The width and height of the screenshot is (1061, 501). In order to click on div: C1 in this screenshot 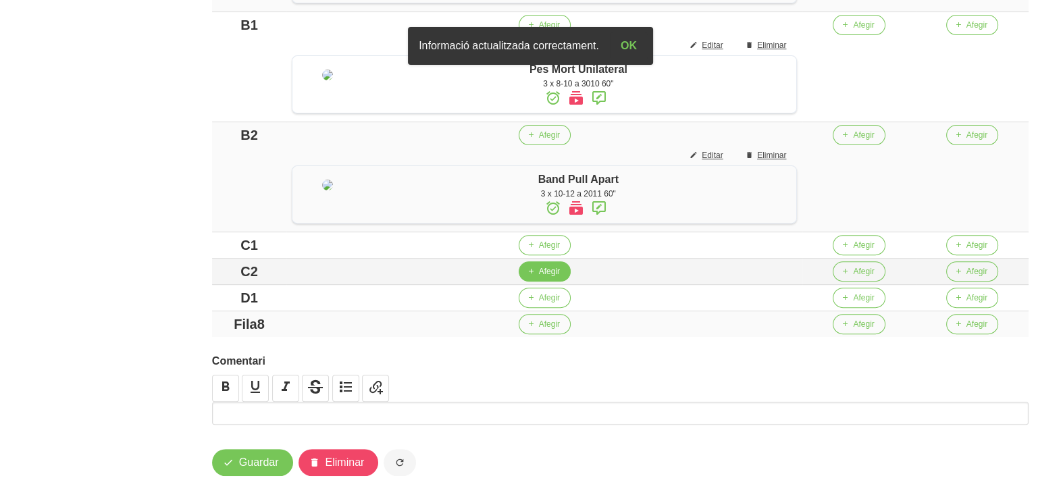, I will do `click(249, 245)`.